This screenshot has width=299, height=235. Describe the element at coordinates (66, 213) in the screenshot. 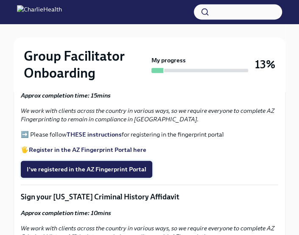

I see `strong: Approx completion time: 10mins` at that location.